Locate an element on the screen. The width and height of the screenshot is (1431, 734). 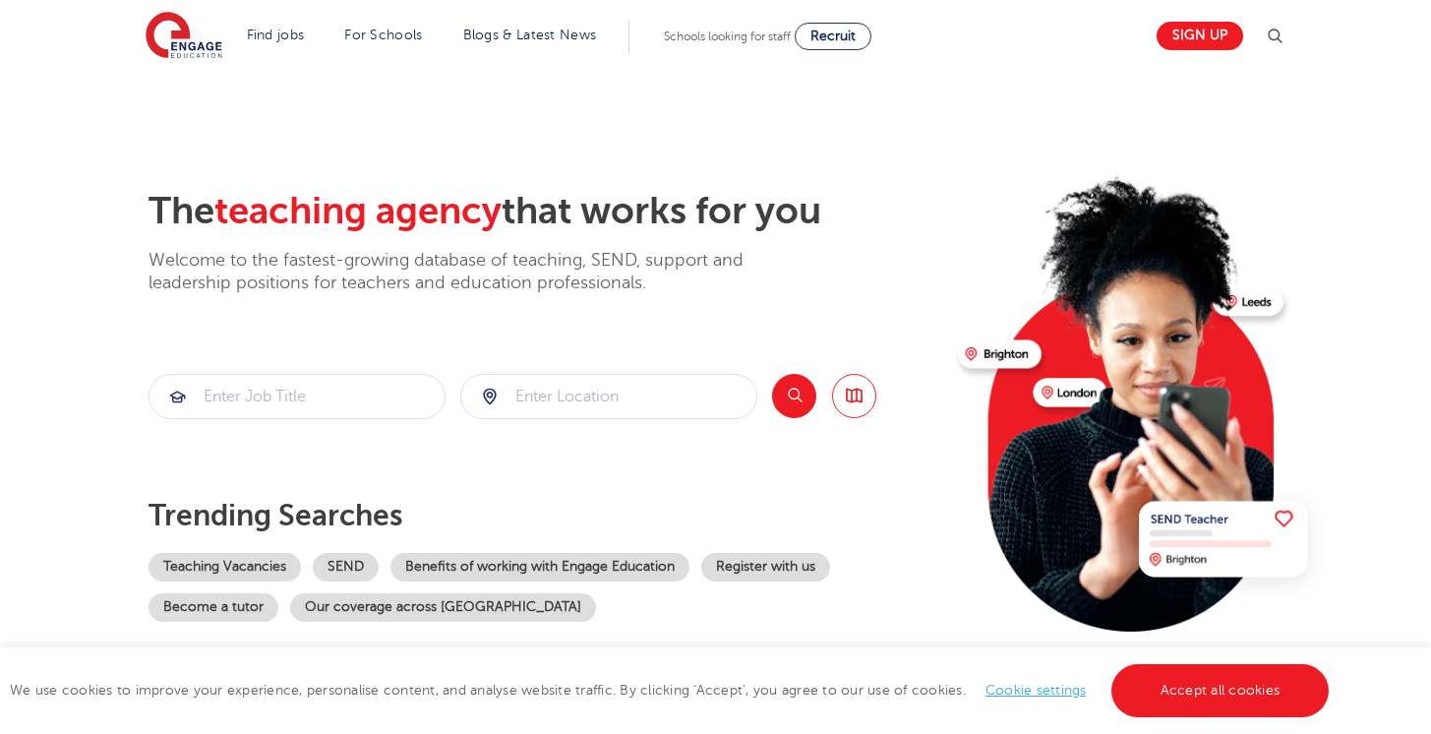
a: Accept all cookies is located at coordinates (1221, 690).